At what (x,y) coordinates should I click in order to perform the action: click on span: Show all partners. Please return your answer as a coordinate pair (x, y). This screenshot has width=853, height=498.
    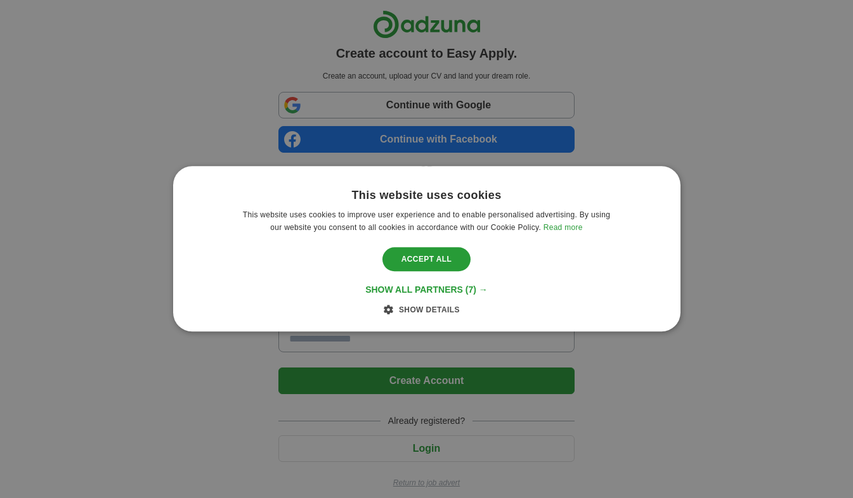
    Looking at the image, I should click on (414, 290).